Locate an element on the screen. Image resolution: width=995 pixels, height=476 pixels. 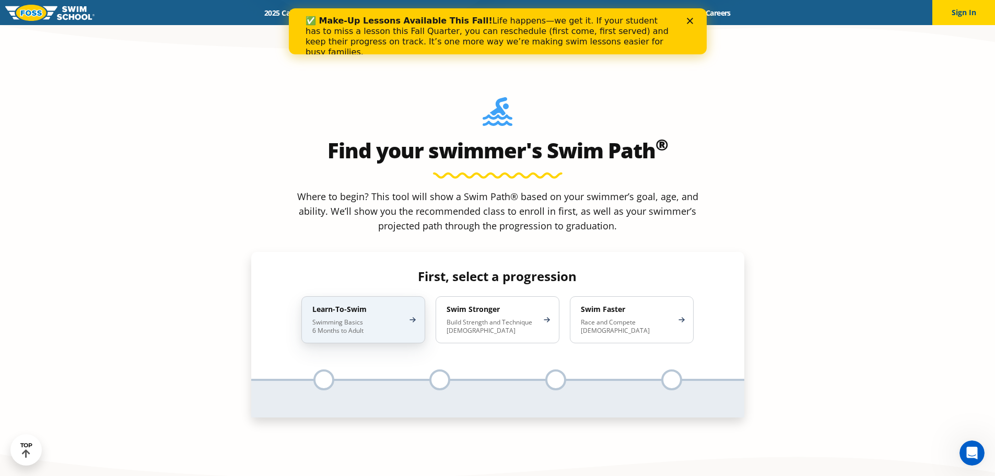
img: FOSS Swim School Logo is located at coordinates (50, 13).